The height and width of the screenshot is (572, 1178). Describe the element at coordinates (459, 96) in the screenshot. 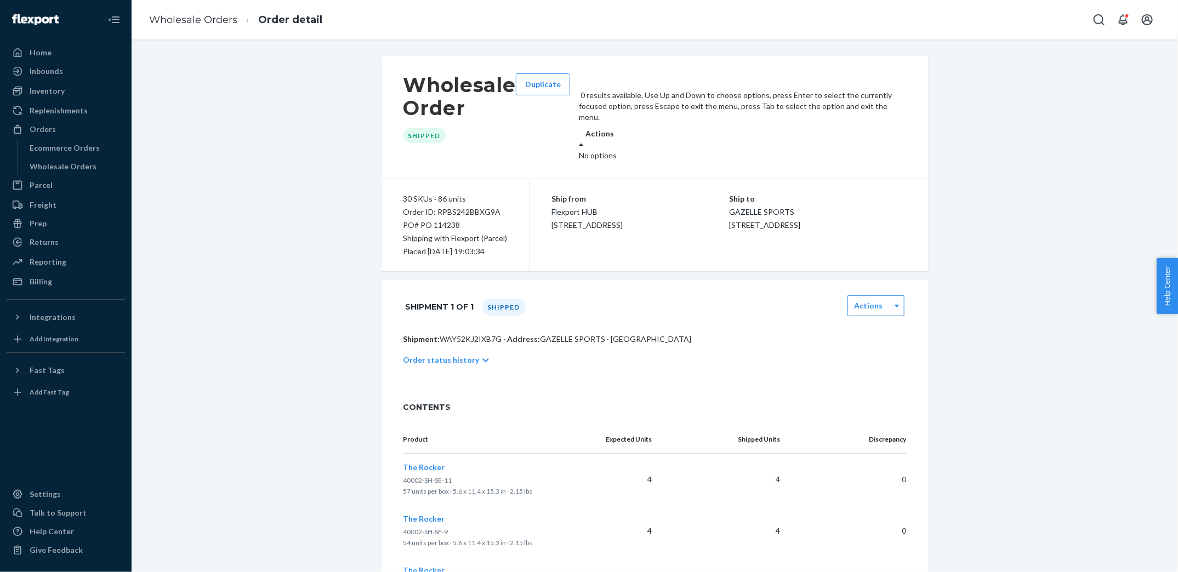

I see `h1: Wholesale Order` at that location.